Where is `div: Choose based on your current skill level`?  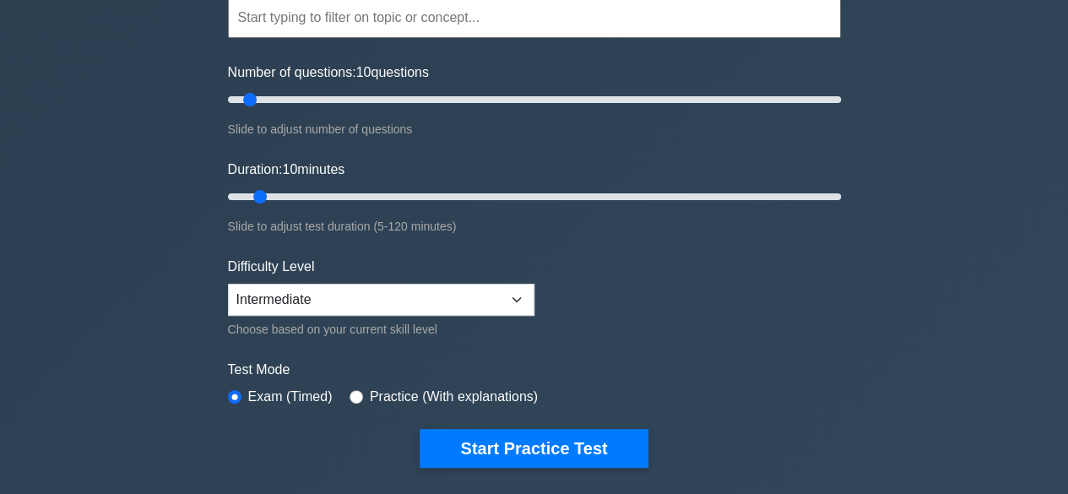
div: Choose based on your current skill level is located at coordinates (381, 329).